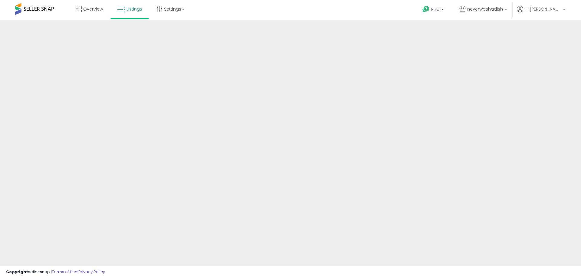  I want to click on span: Listings, so click(134, 9).